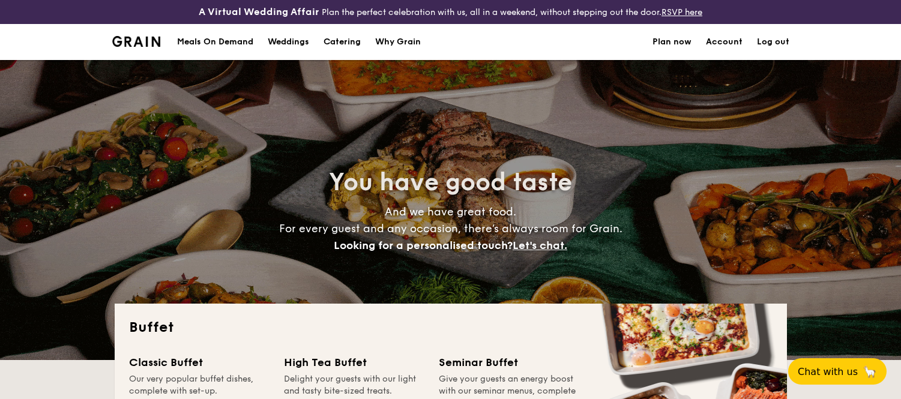 The width and height of the screenshot is (901, 399). Describe the element at coordinates (451, 328) in the screenshot. I see `h2: Buffet` at that location.